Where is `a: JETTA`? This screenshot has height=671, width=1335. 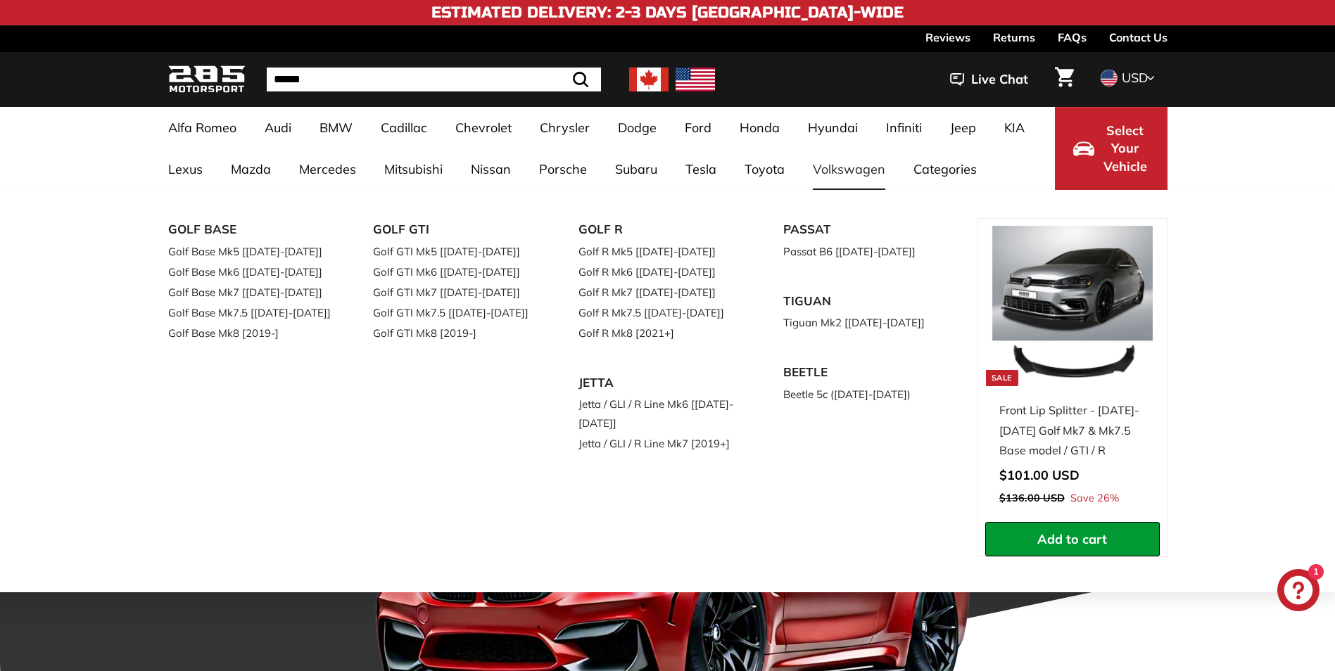
a: JETTA is located at coordinates (661, 383).